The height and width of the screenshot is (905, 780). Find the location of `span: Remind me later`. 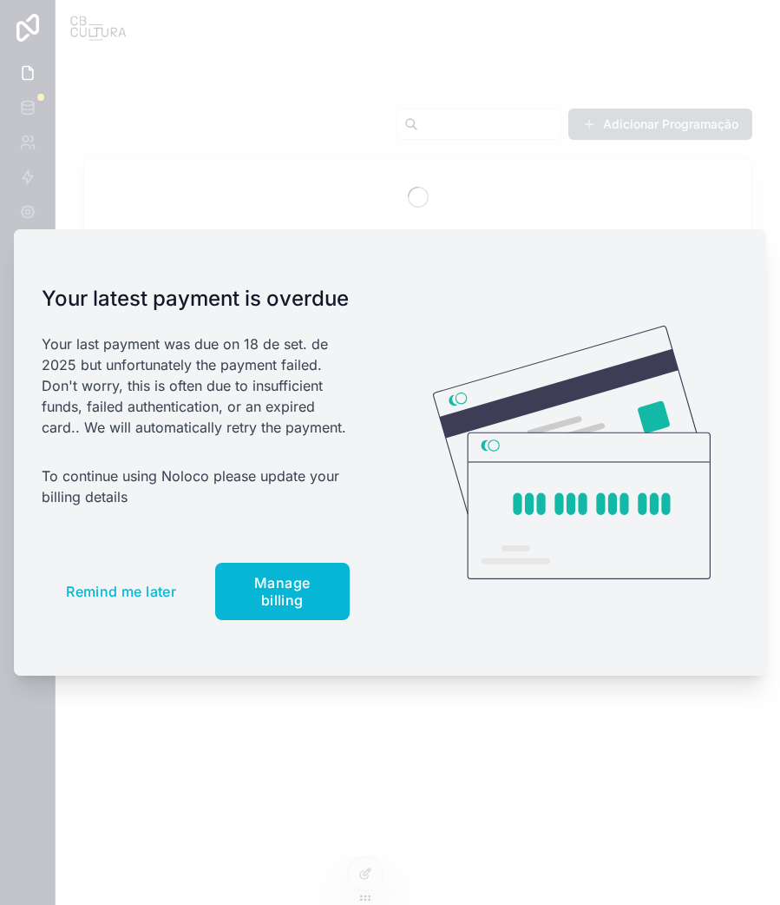

span: Remind me later is located at coordinates (121, 591).